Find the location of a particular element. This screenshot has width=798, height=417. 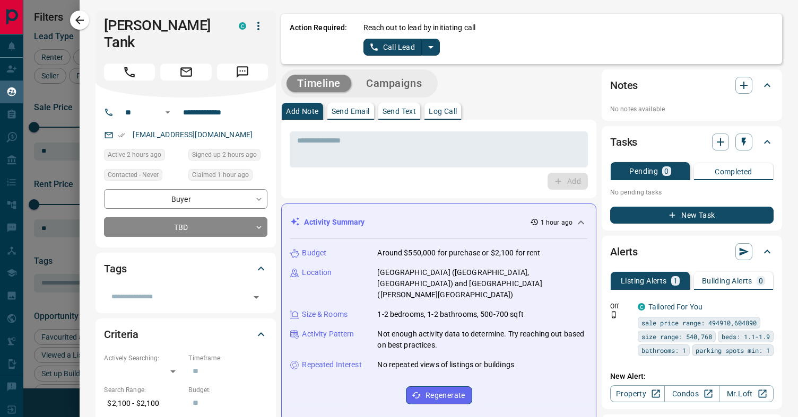

p: Activity Summary is located at coordinates (334, 222).